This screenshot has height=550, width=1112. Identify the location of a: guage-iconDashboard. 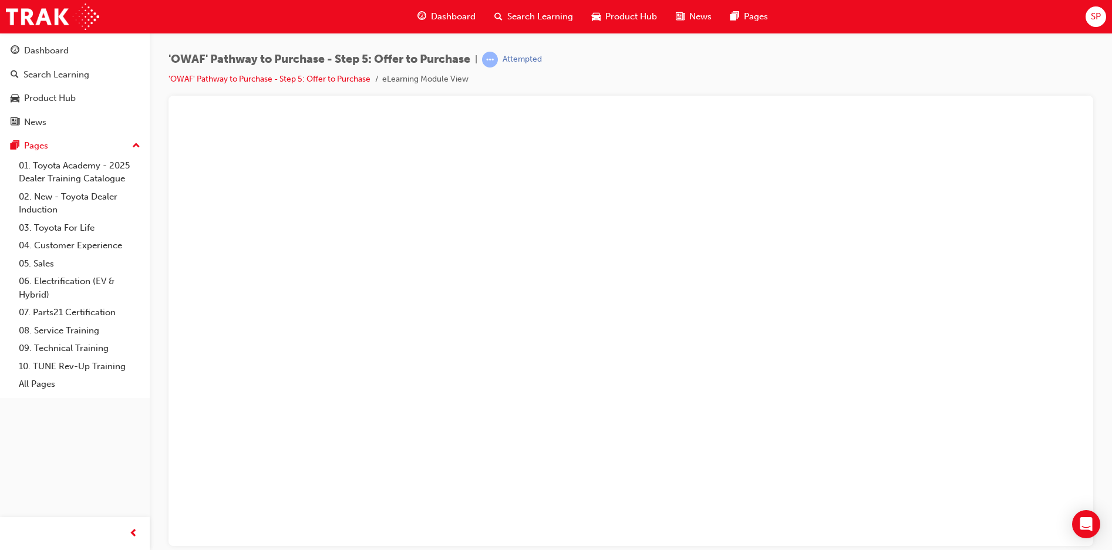
(446, 16).